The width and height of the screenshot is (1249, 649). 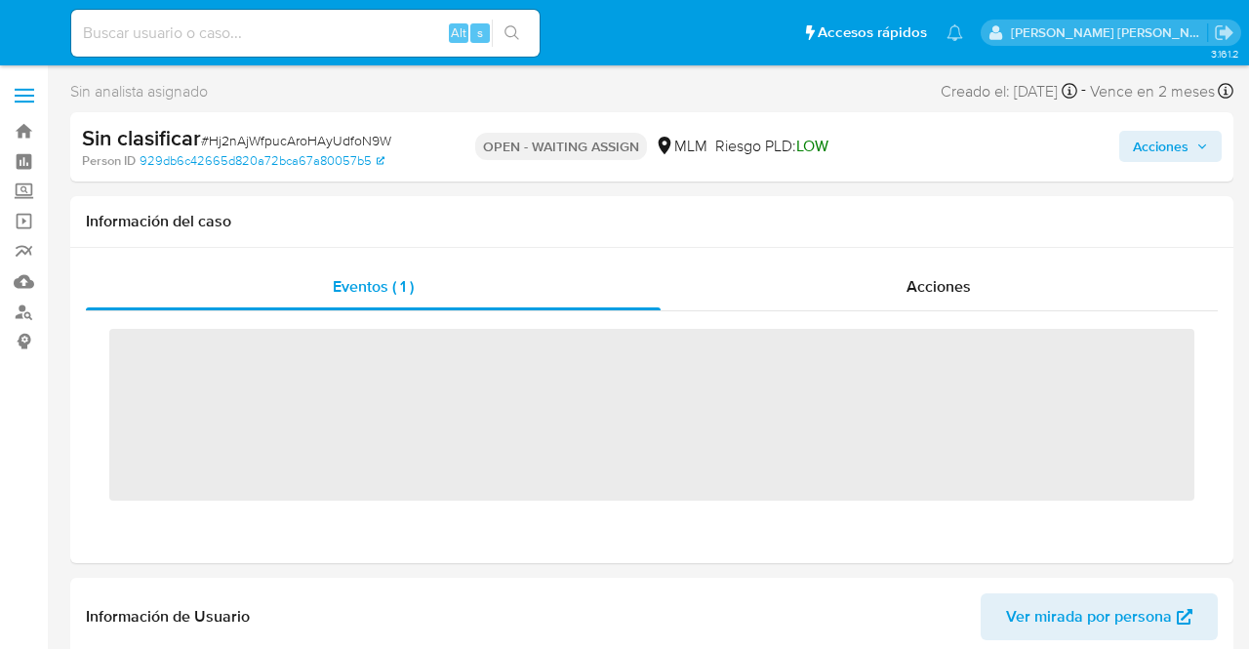 What do you see at coordinates (511, 33) in the screenshot?
I see `button: search-icon` at bounding box center [511, 33].